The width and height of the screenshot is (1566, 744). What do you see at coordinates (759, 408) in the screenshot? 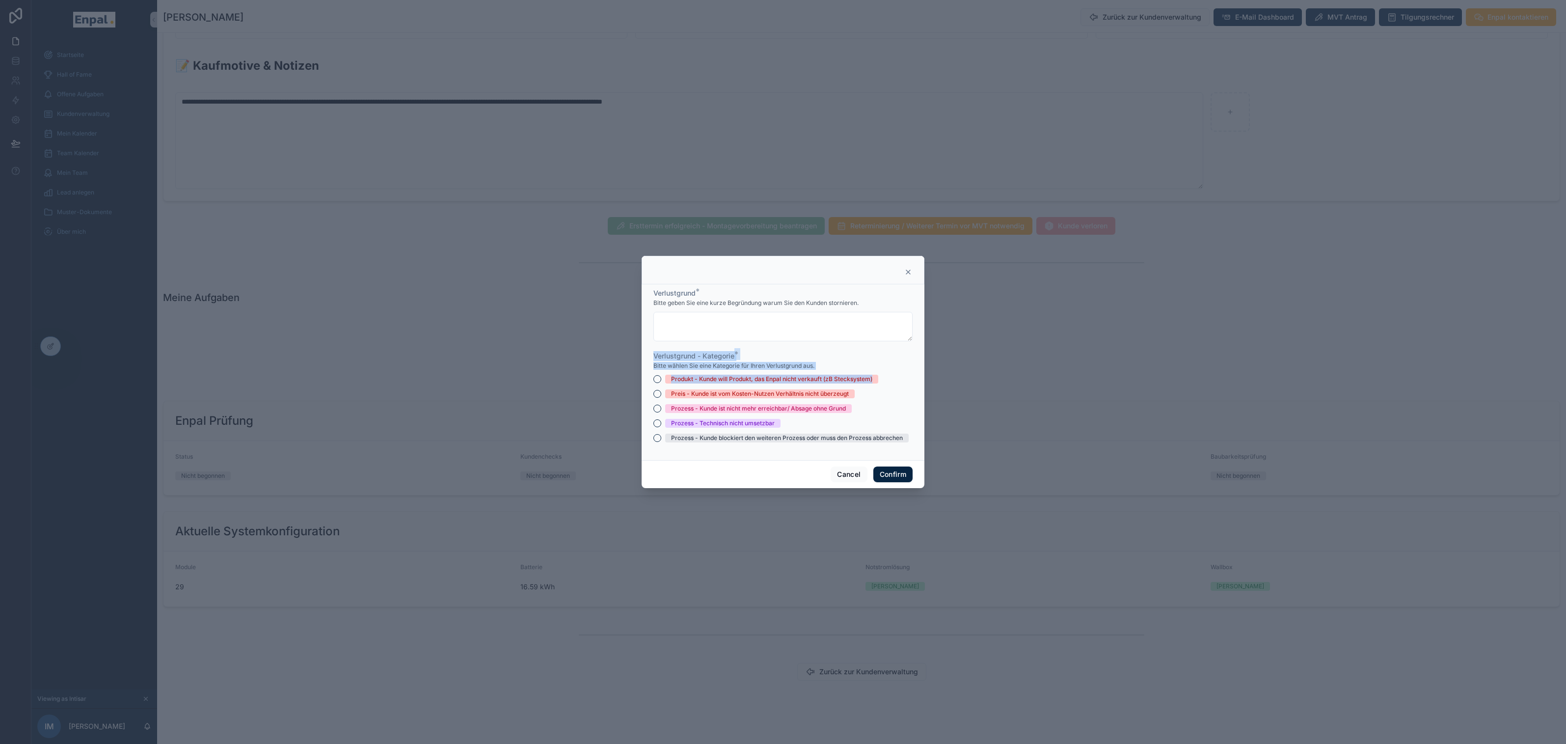
I see `div: Prozess - Kunde ist nicht mehr erreichbar/ Absage ohne Grund` at bounding box center [759, 408].